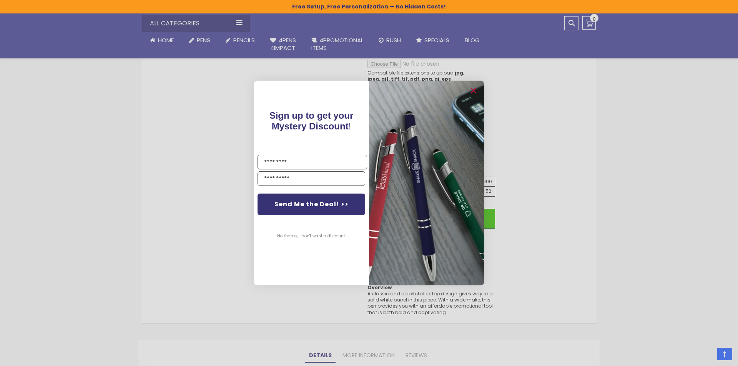  Describe the element at coordinates (427, 183) in the screenshot. I see `img: pop-up-image` at that location.